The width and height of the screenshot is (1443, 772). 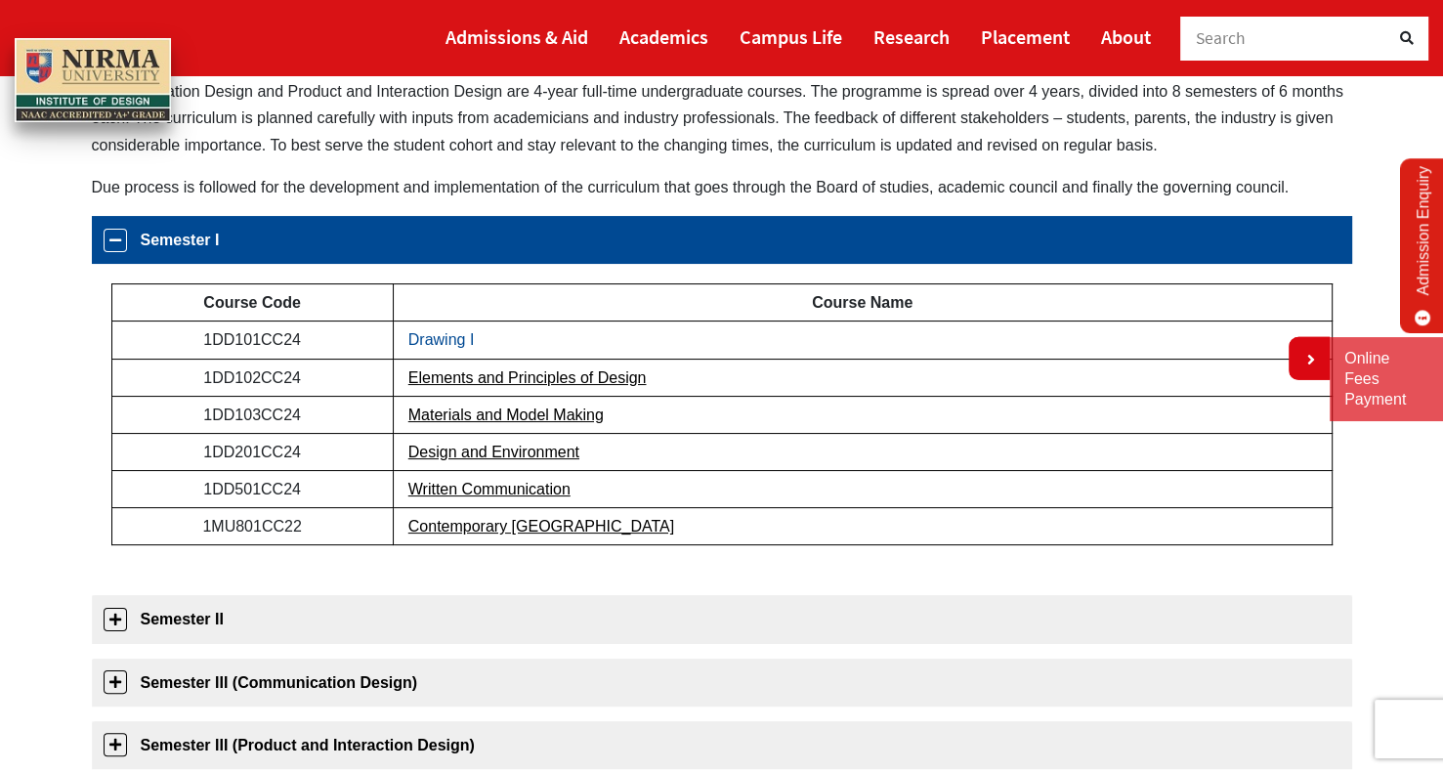 What do you see at coordinates (527, 377) in the screenshot?
I see `a: Elements and Principles of Design` at bounding box center [527, 377].